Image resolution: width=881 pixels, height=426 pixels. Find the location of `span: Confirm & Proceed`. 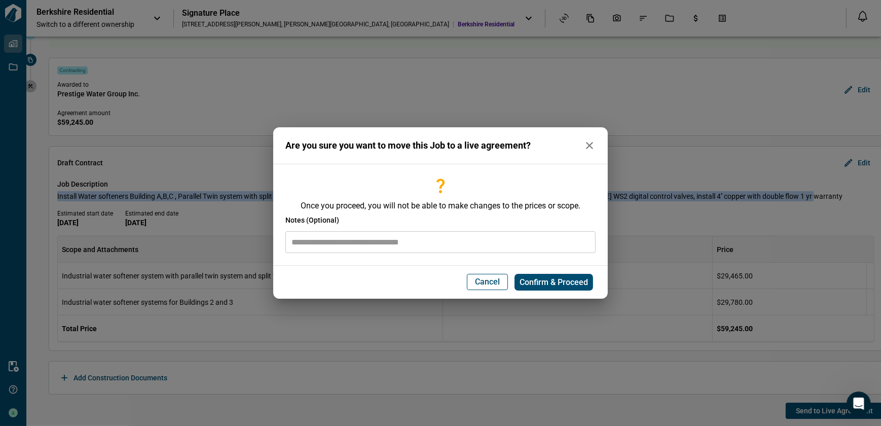

span: Confirm & Proceed is located at coordinates (554, 282).